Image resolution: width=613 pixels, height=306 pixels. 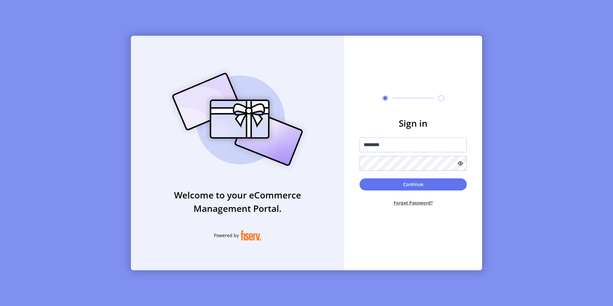 What do you see at coordinates (237, 119) in the screenshot?
I see `img: card_Illustration.svg` at bounding box center [237, 119].